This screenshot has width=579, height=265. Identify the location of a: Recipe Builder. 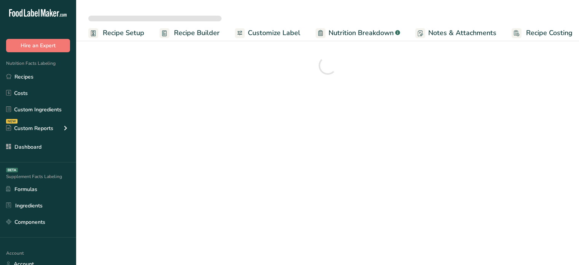
(190, 33).